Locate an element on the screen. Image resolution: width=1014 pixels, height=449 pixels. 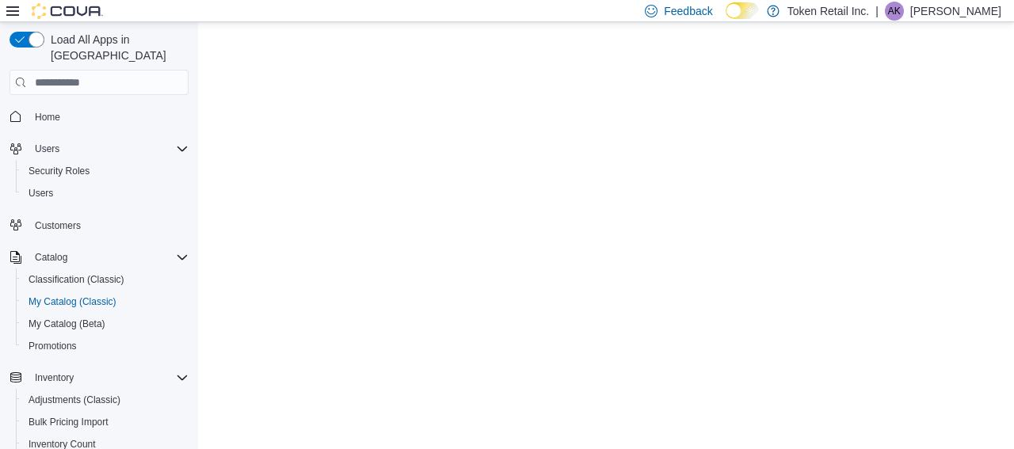
button: Home is located at coordinates (99, 116).